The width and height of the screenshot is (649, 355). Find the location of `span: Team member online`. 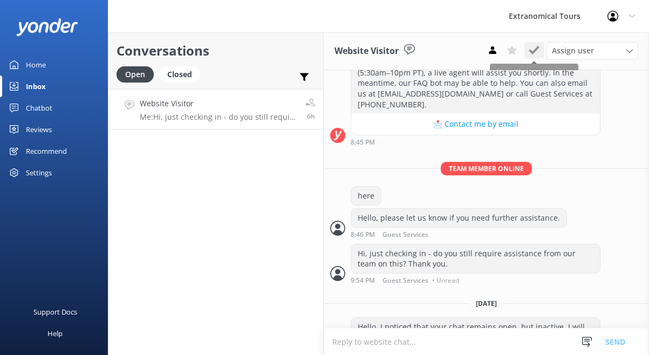

span: Team member online is located at coordinates (486, 168).